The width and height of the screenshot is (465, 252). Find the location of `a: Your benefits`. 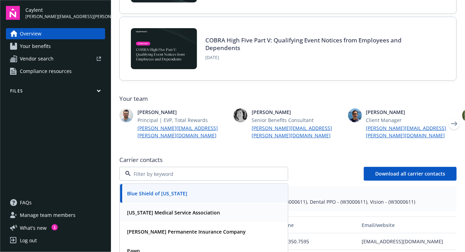

a: Your benefits is located at coordinates (55, 46).